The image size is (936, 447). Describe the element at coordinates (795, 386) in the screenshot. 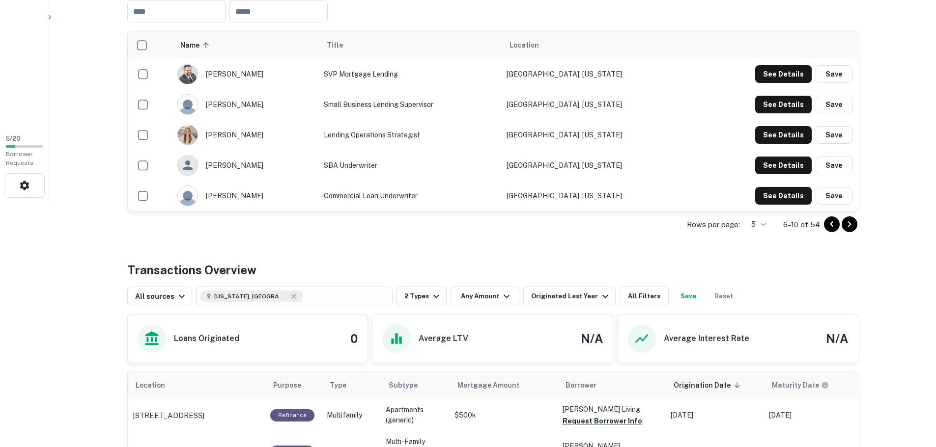

I see `h6: Maturity Date` at that location.